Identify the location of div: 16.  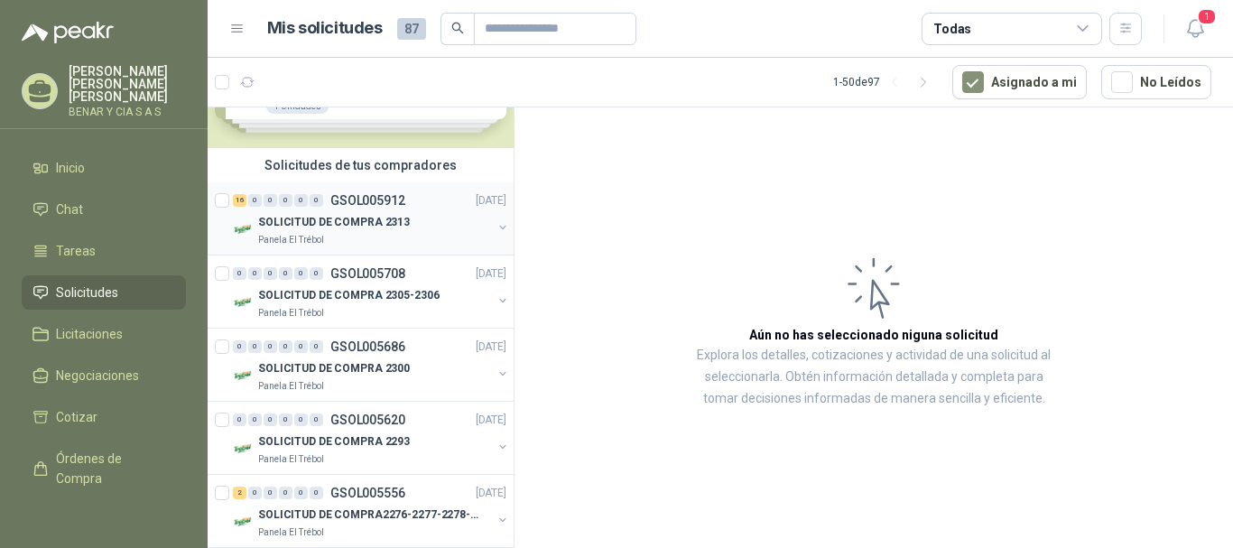
(239, 200).